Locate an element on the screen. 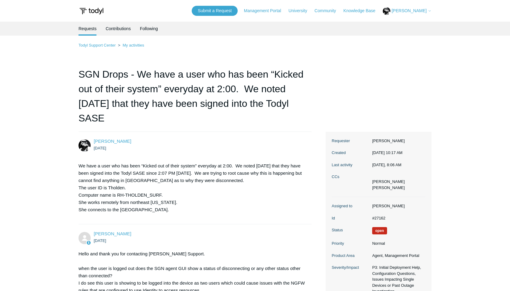 The width and height of the screenshot is (510, 291). dd: Normal is located at coordinates (397, 243).